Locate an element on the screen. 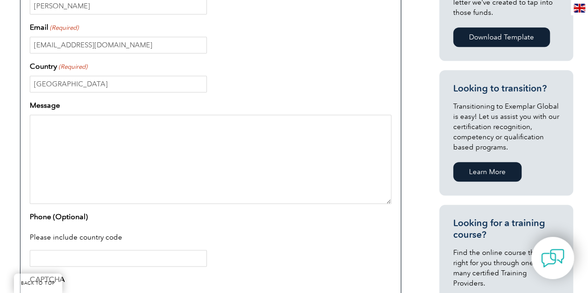 The width and height of the screenshot is (588, 293). a: BACK TO TOP is located at coordinates (38, 284).